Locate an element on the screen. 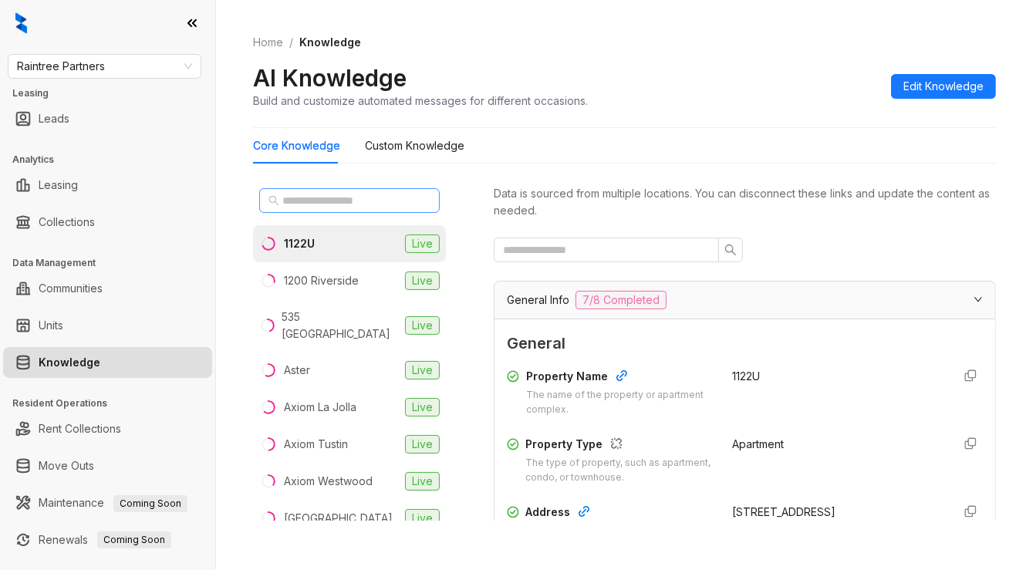 This screenshot has width=1033, height=570. li: Leasing is located at coordinates (107, 185).